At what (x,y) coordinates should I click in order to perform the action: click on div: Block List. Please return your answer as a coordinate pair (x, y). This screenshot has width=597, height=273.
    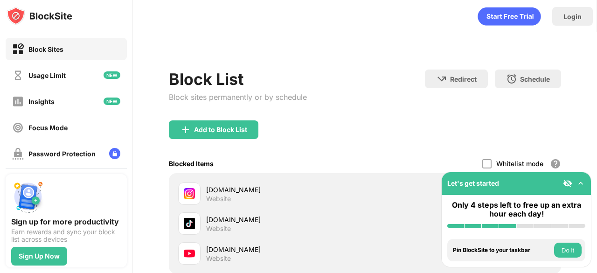
    Looking at the image, I should click on (238, 79).